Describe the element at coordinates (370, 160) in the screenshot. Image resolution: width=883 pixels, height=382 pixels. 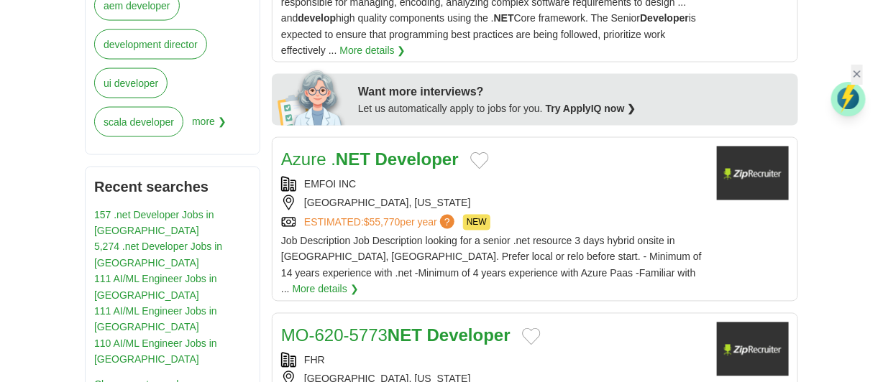
I see `a: Azure .NET Developer` at that location.